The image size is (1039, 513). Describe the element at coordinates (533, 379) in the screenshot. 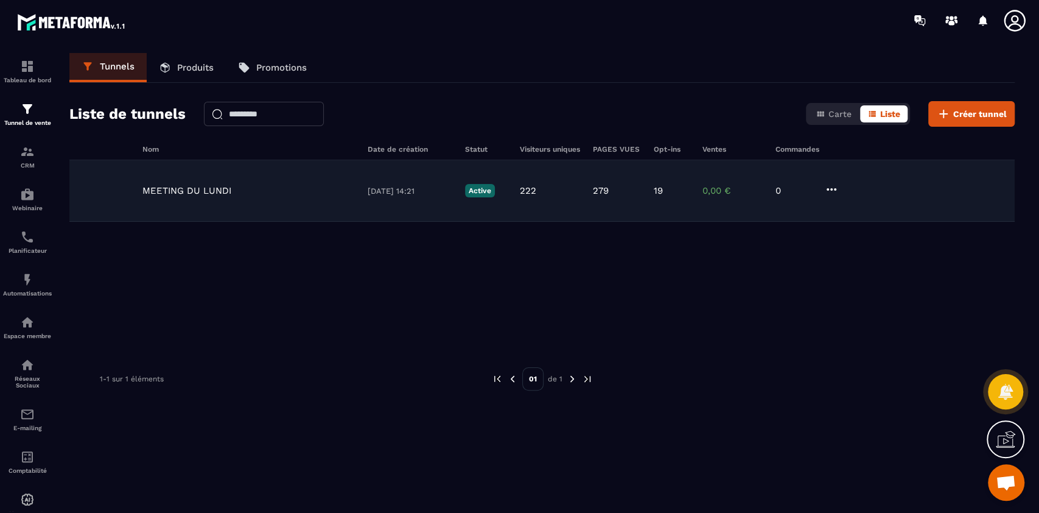

I see `p: 01` at that location.